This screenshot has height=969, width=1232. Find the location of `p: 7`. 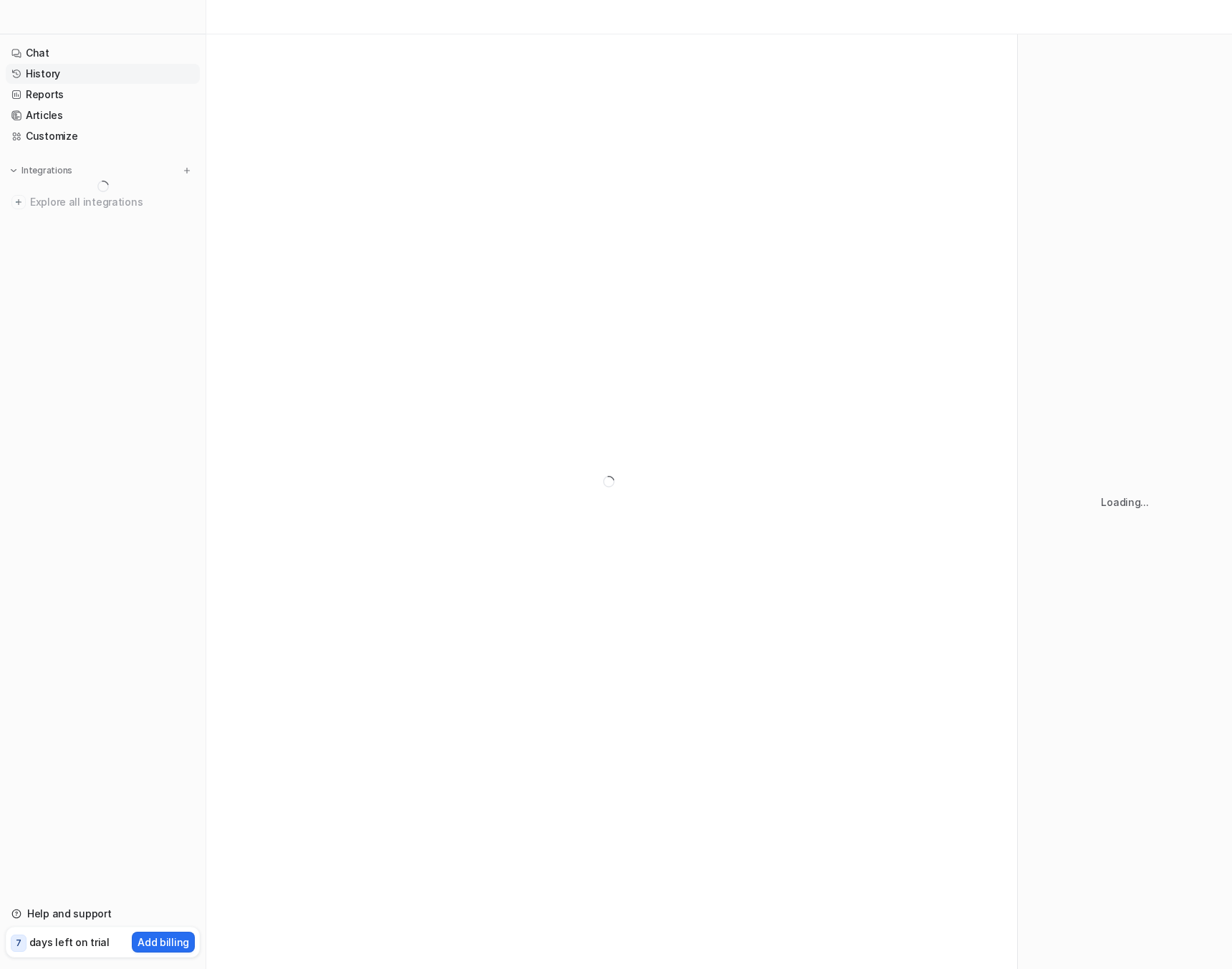

p: 7 is located at coordinates (19, 944).